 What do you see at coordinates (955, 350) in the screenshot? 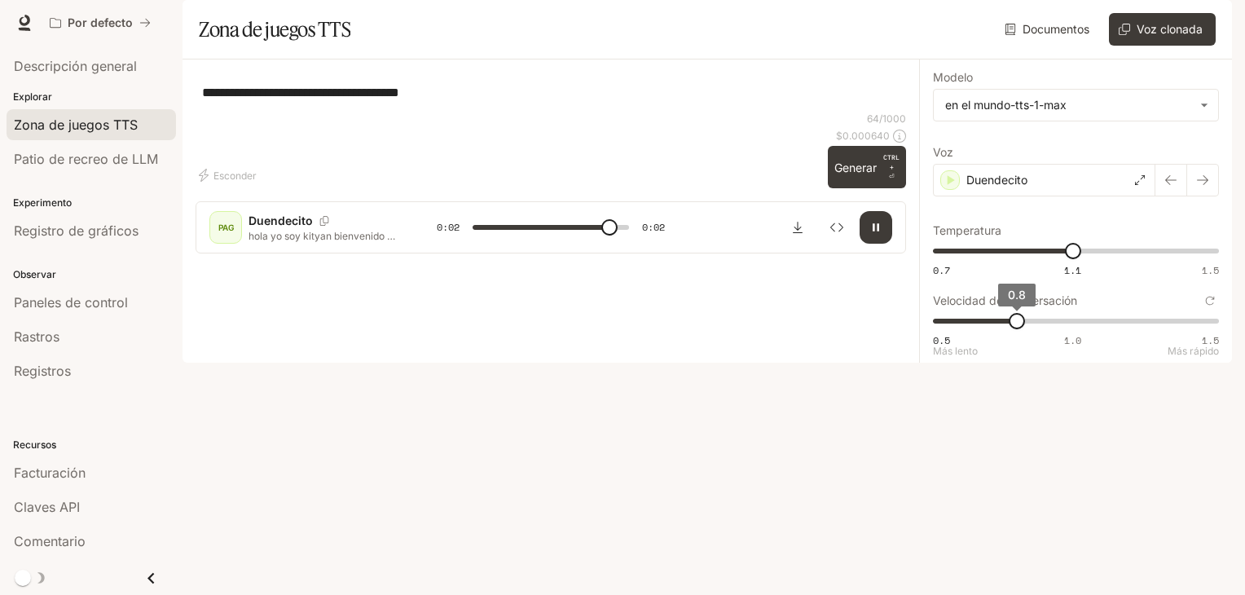
I see `font: Más lento` at bounding box center [955, 350].